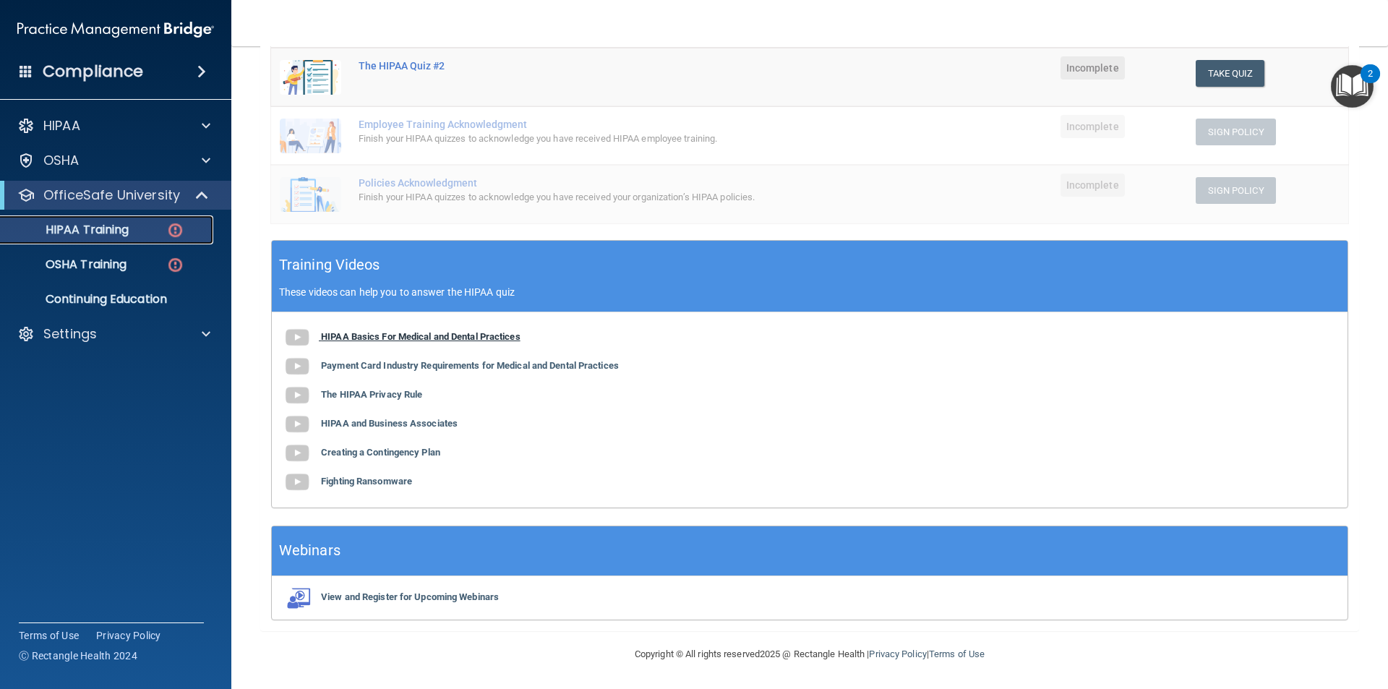 The image size is (1388, 689). What do you see at coordinates (330, 265) in the screenshot?
I see `h5: Training Videos` at bounding box center [330, 265].